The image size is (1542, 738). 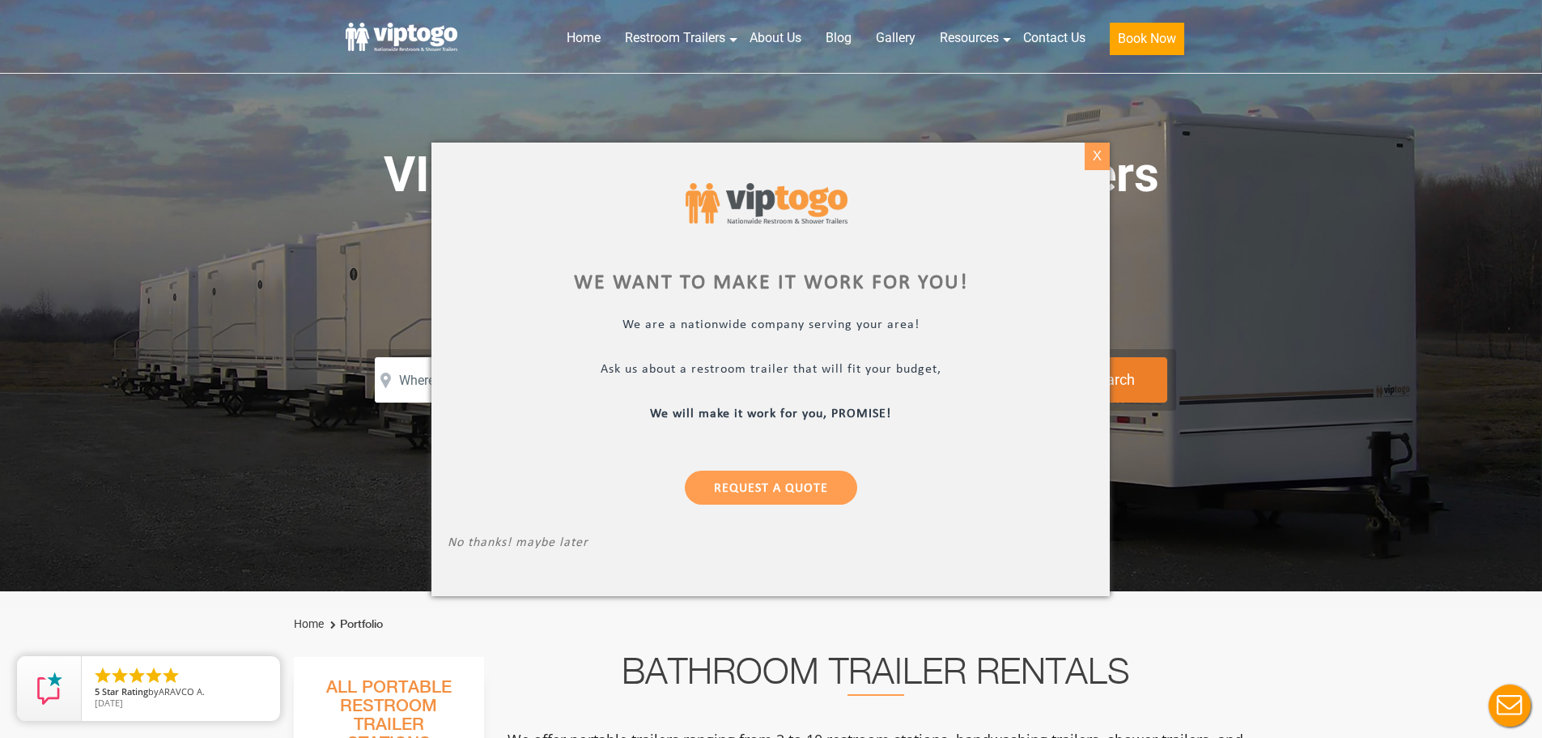 What do you see at coordinates (49, 688) in the screenshot?
I see `img: Review Rating` at bounding box center [49, 688].